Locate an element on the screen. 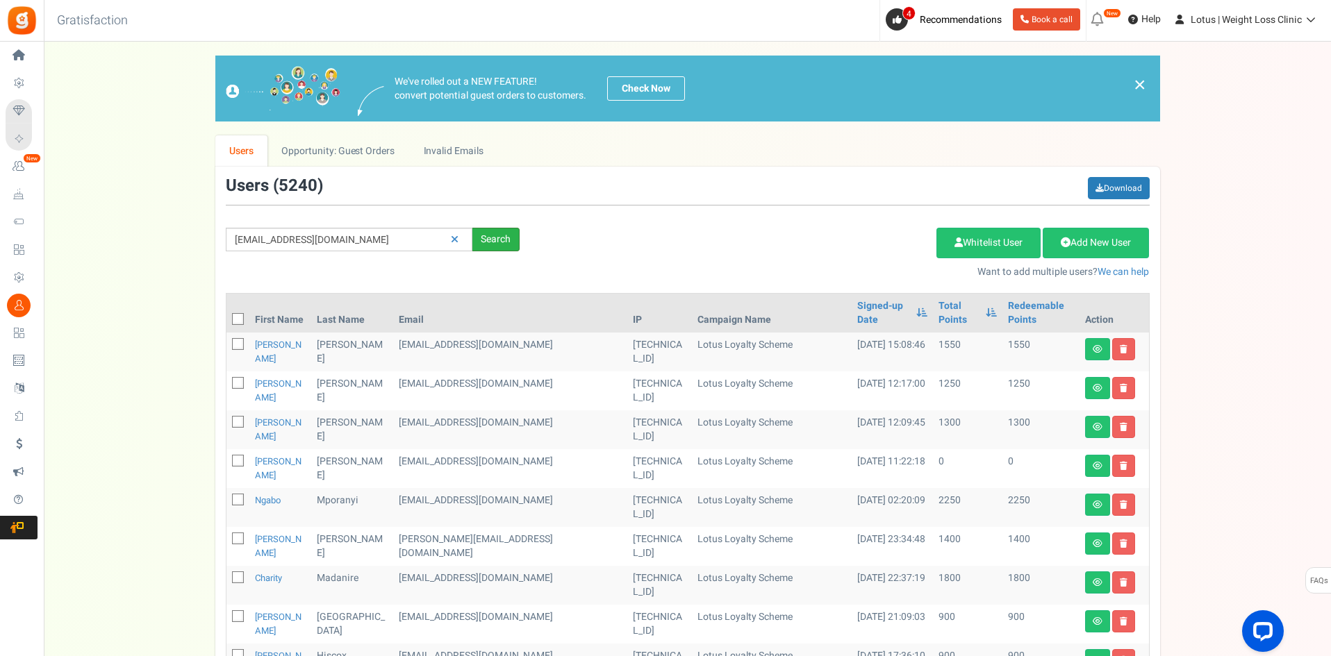 Image resolution: width=1331 pixels, height=656 pixels. th: Action is located at coordinates (1114, 313).